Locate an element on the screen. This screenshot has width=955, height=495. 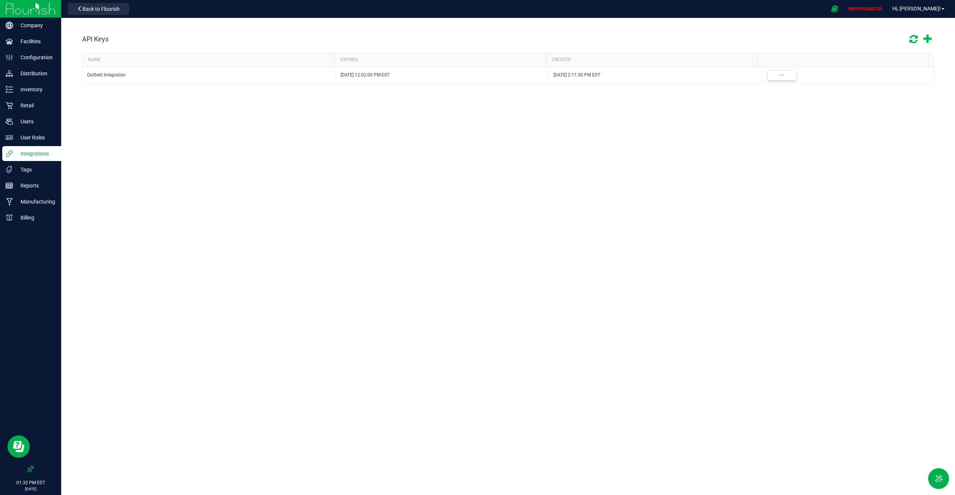
p: Manufacturing is located at coordinates (35, 202).